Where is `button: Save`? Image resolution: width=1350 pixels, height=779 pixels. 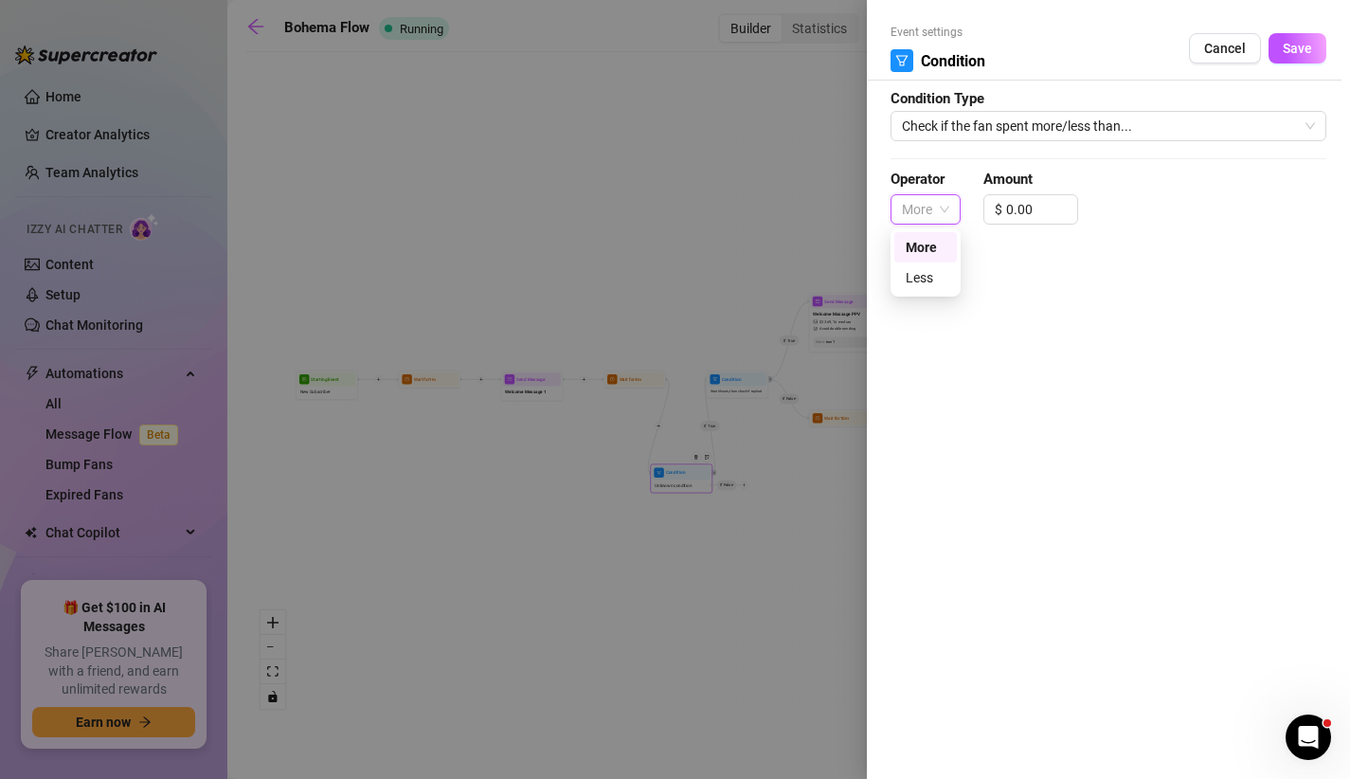 button: Save is located at coordinates (1297, 48).